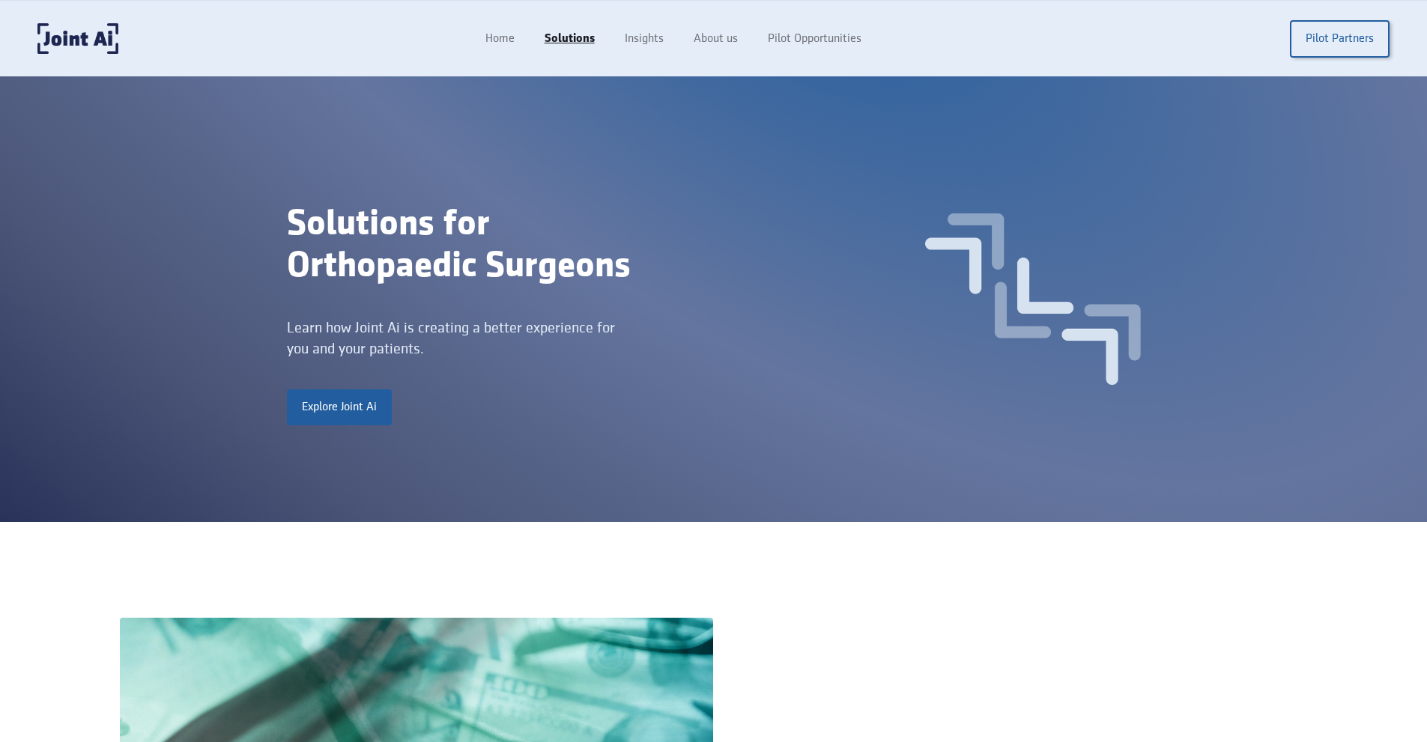  Describe the element at coordinates (78, 38) in the screenshot. I see `a: home` at that location.